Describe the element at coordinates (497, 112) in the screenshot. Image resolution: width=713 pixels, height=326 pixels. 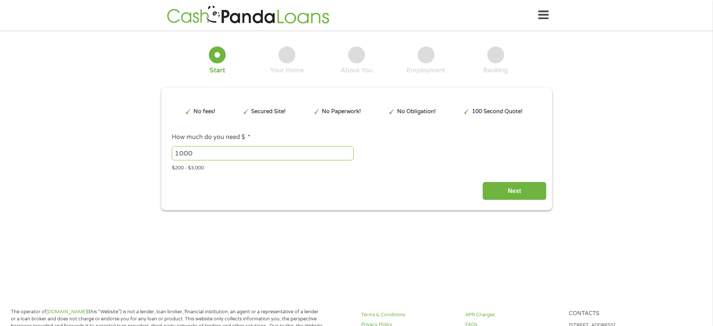
I see `p: 100 Second Quote!` at that location.